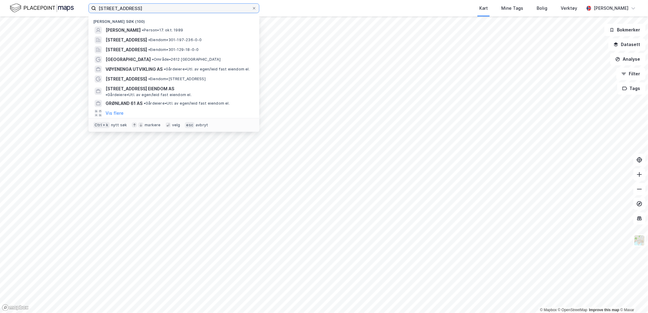  I want to click on span: VØYENENGA UTVIKLING AS, so click(134, 69).